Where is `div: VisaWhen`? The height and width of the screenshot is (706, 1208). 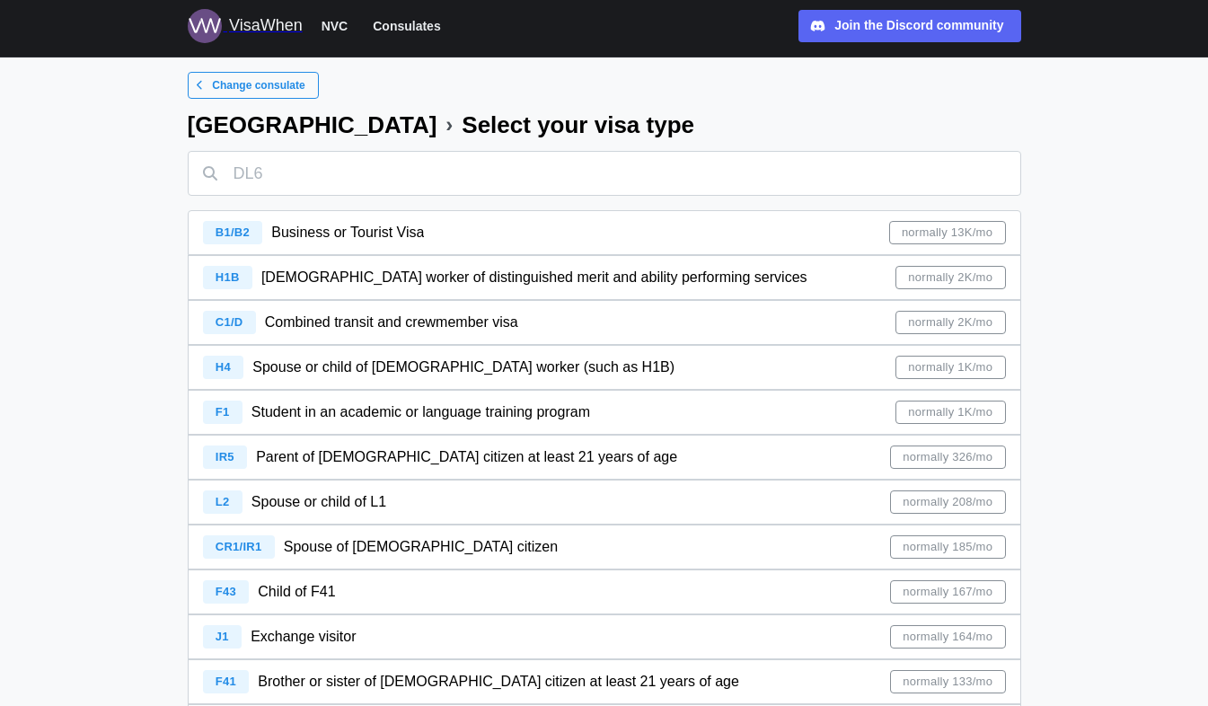
div: VisaWhen is located at coordinates (266, 26).